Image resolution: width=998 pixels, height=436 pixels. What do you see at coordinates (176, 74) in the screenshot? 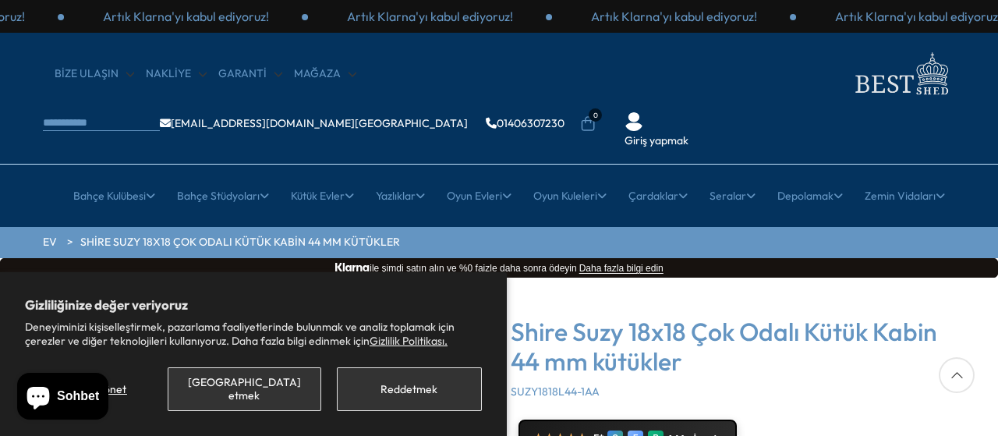
I see `a: Nakliye` at bounding box center [176, 74].